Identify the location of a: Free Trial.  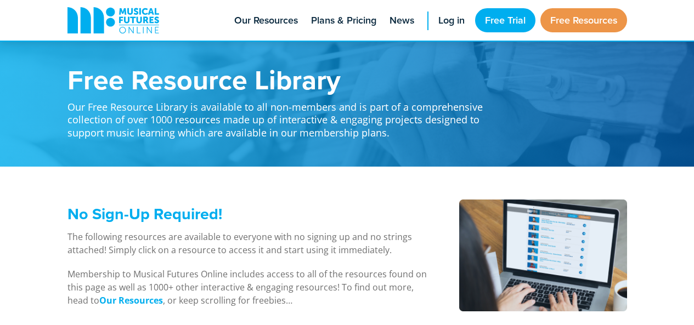
(505, 20).